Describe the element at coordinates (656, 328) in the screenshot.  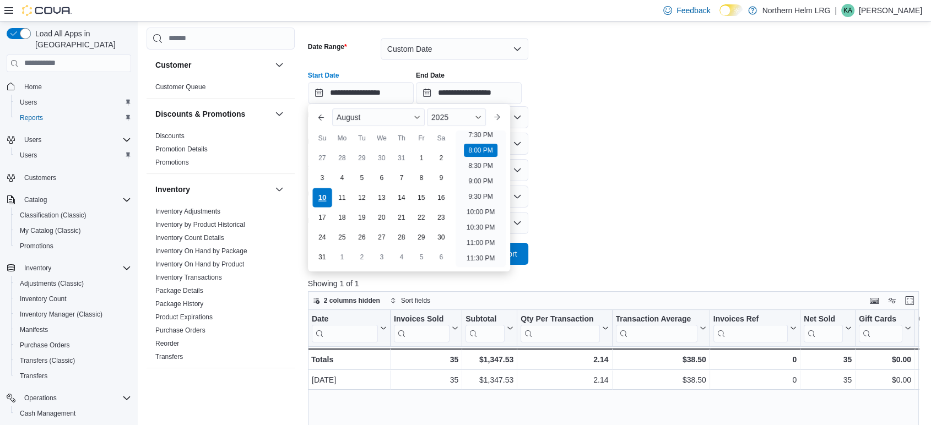
I see `div: Transaction Average` at that location.